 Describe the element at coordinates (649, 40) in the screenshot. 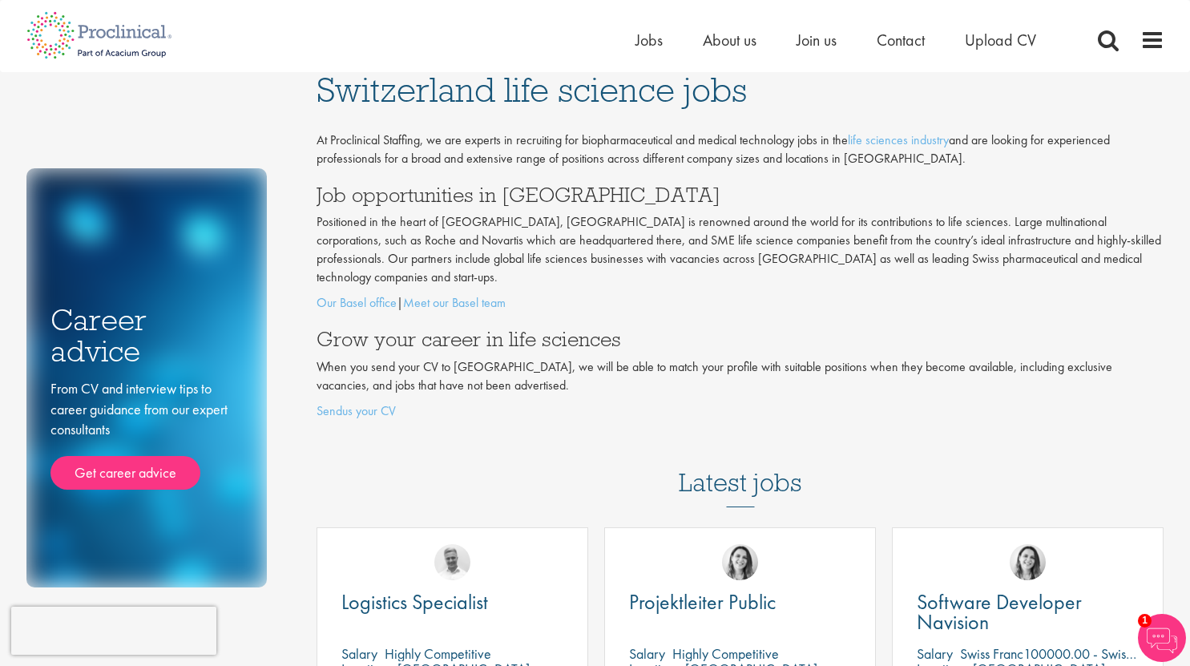

I see `span: Jobs` at that location.